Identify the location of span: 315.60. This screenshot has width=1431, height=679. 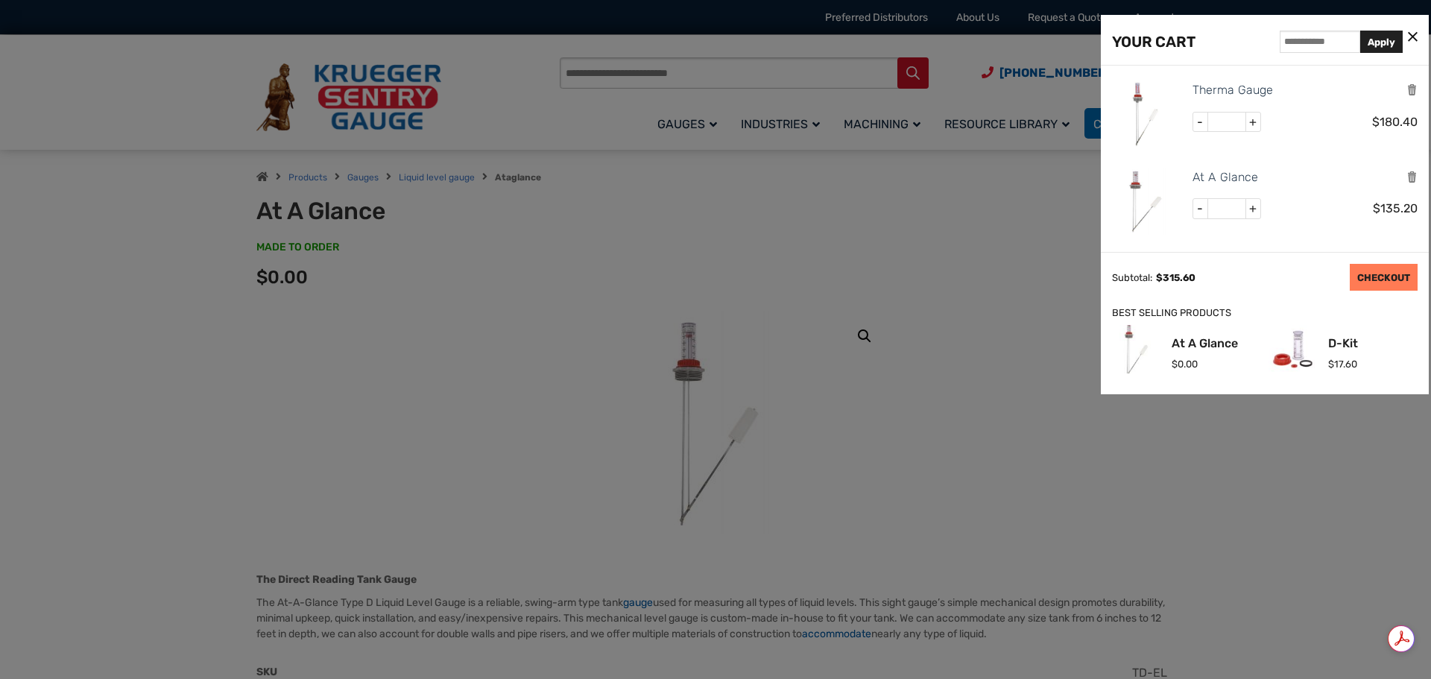
(1175, 277).